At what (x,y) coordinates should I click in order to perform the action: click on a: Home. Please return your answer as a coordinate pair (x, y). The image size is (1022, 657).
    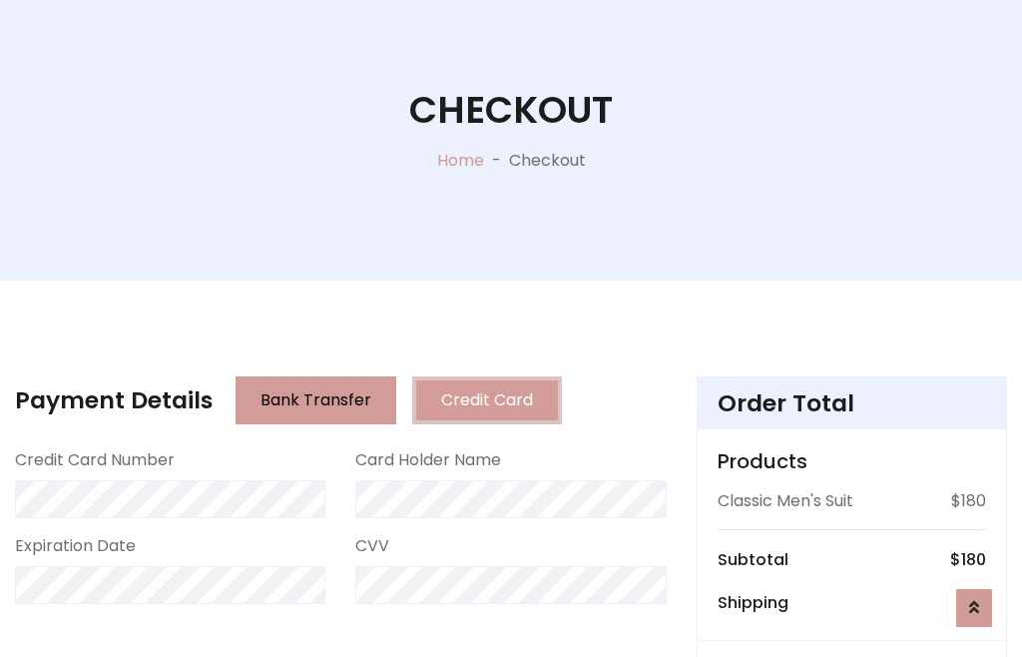
    Looking at the image, I should click on (460, 160).